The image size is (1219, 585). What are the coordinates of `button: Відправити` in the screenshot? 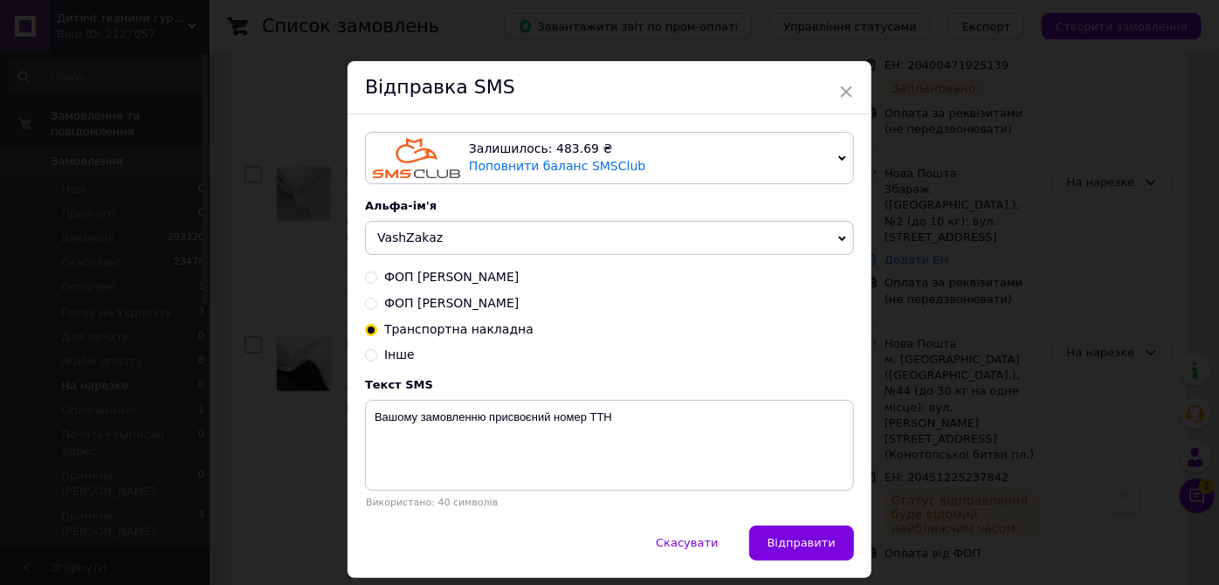 It's located at (802, 543).